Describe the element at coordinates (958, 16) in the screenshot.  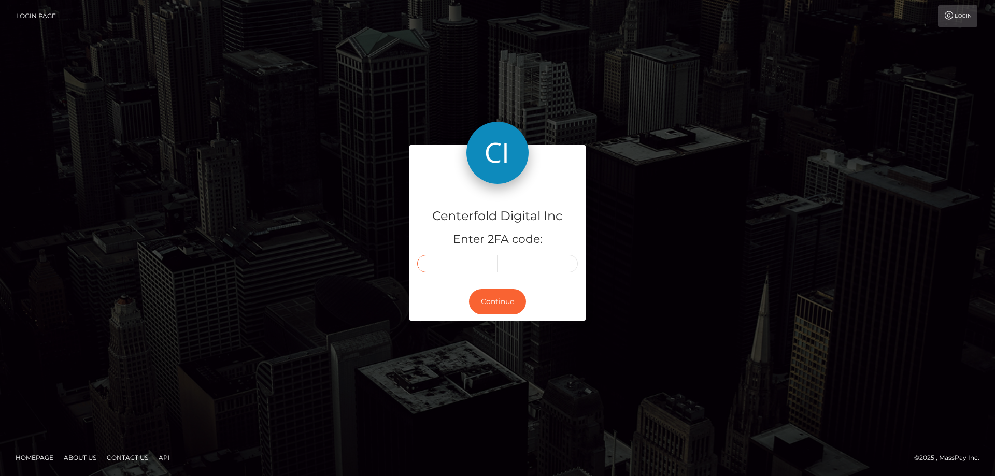
I see `a: Login` at that location.